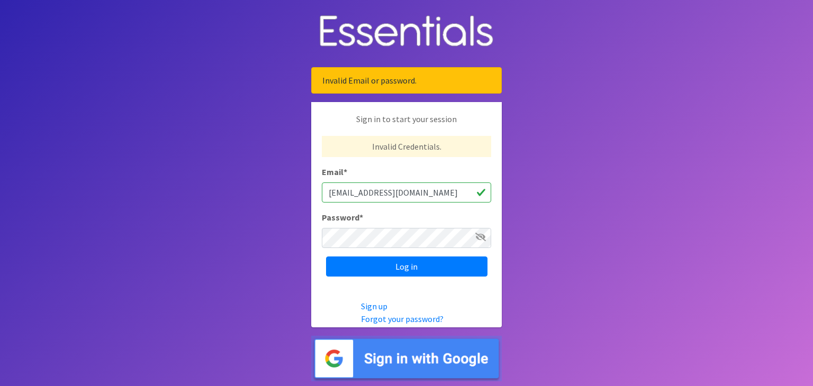 This screenshot has width=813, height=386. Describe the element at coordinates (407, 267) in the screenshot. I see `input: Log in` at that location.